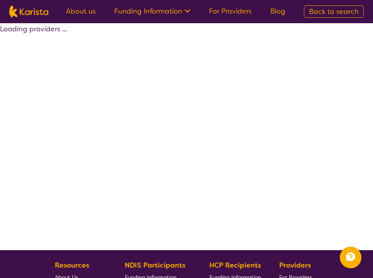  I want to click on b: NDIS Participants, so click(155, 265).